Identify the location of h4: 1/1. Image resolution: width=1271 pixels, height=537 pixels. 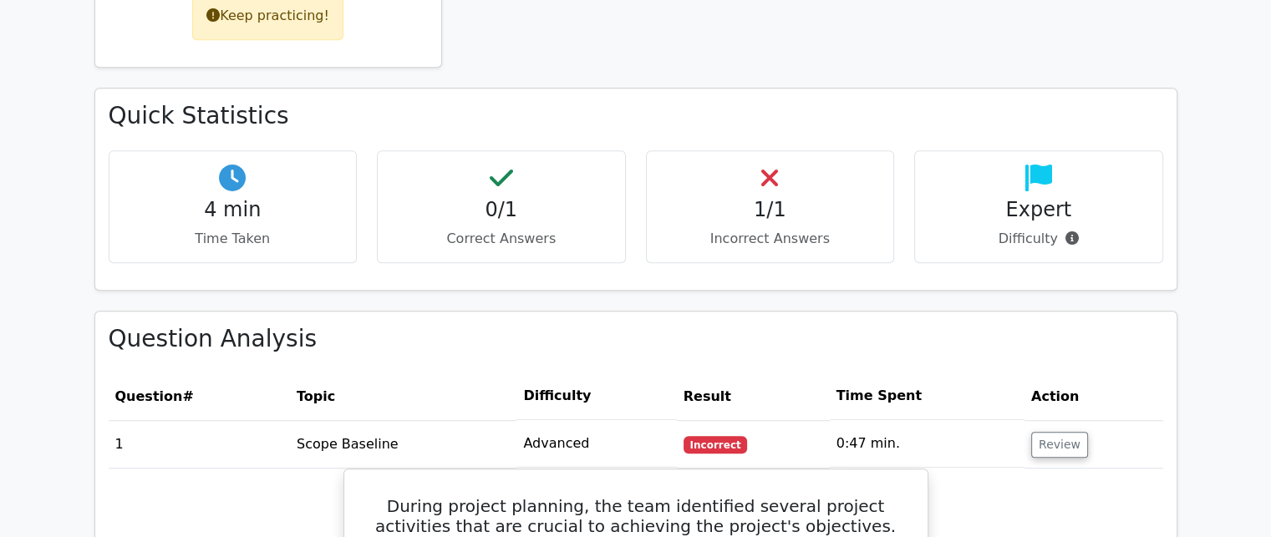
(770, 210).